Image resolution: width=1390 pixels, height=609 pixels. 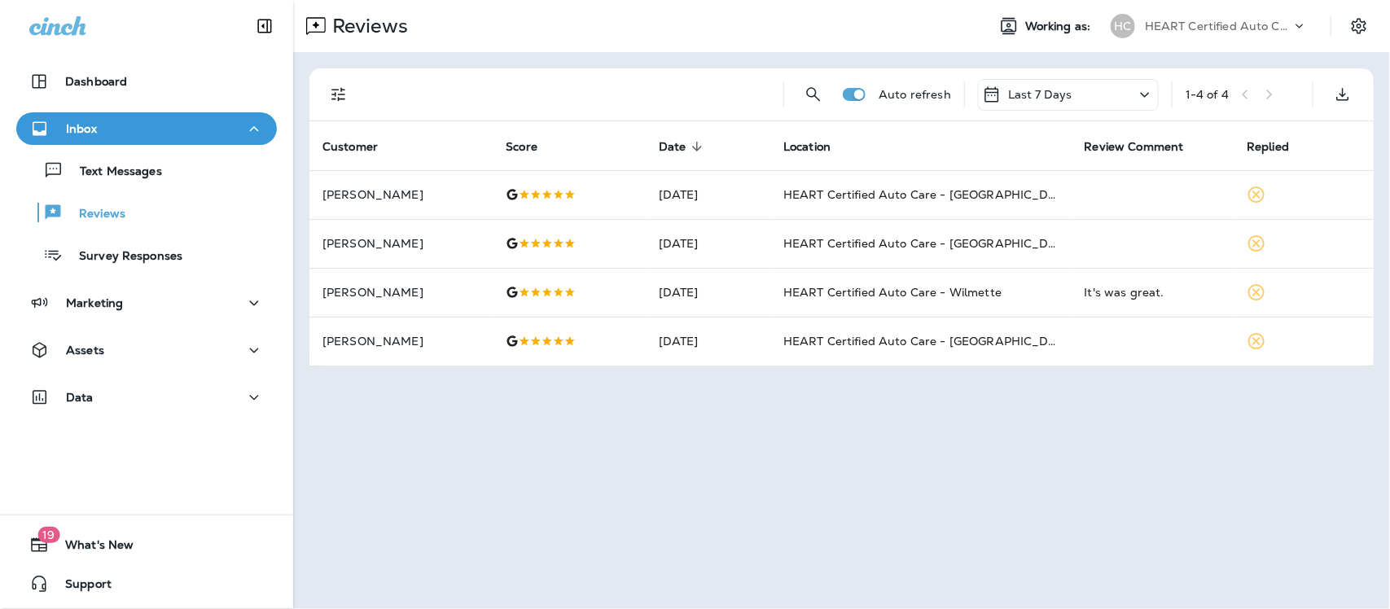 What do you see at coordinates (339, 94) in the screenshot?
I see `button: Filters` at bounding box center [339, 94].